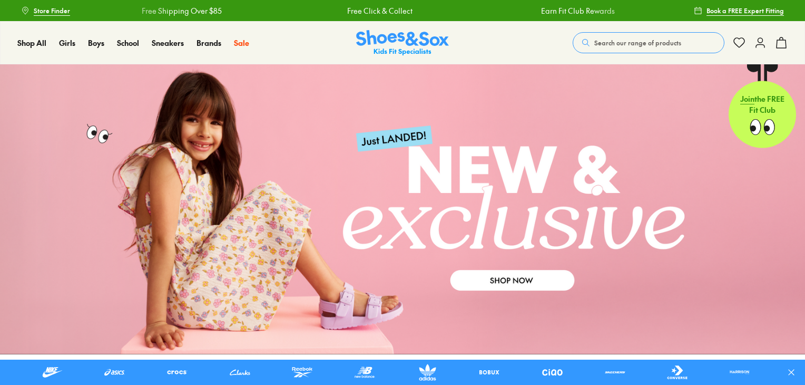  I want to click on img: SNS_Logo_Responsive.svg, so click(403, 43).